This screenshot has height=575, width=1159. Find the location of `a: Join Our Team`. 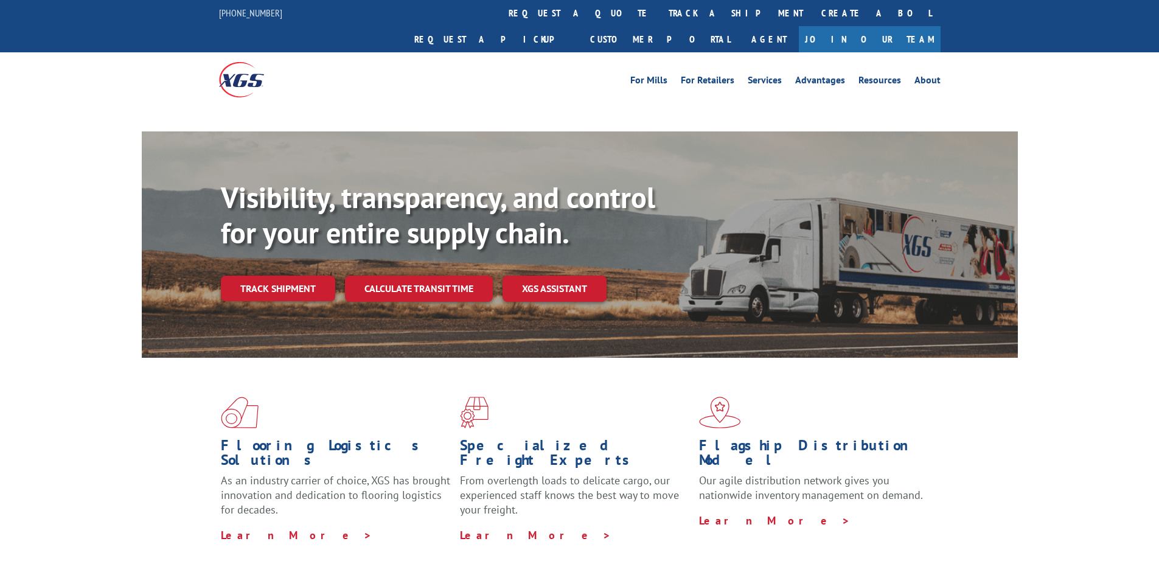

a: Join Our Team is located at coordinates (869, 39).